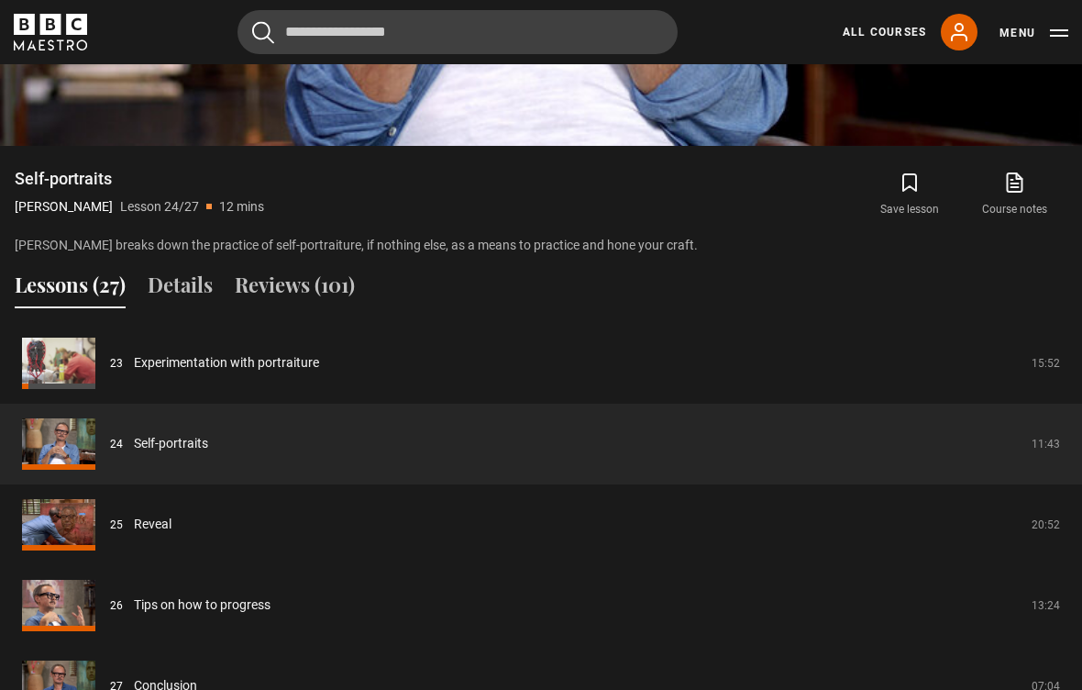 The width and height of the screenshot is (1082, 690). Describe the element at coordinates (910, 194) in the screenshot. I see `button: Save lesson` at that location.